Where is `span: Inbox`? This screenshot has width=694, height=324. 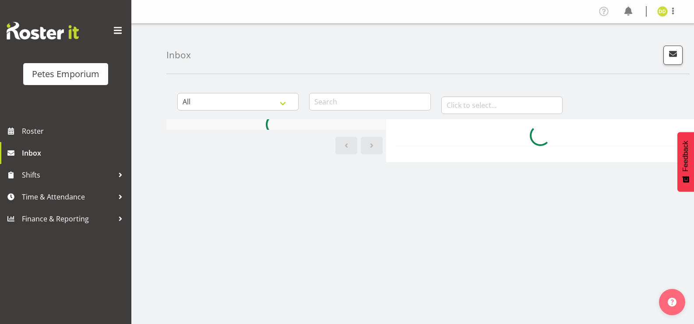
span: Inbox is located at coordinates (74, 153).